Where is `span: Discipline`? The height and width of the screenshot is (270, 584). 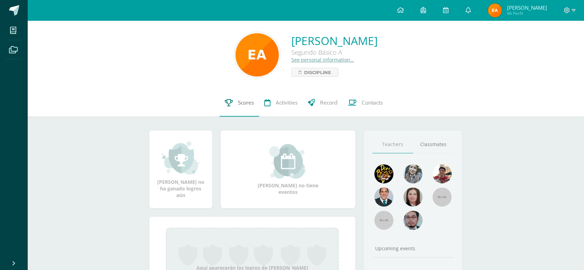
span: Discipline is located at coordinates (318, 72).